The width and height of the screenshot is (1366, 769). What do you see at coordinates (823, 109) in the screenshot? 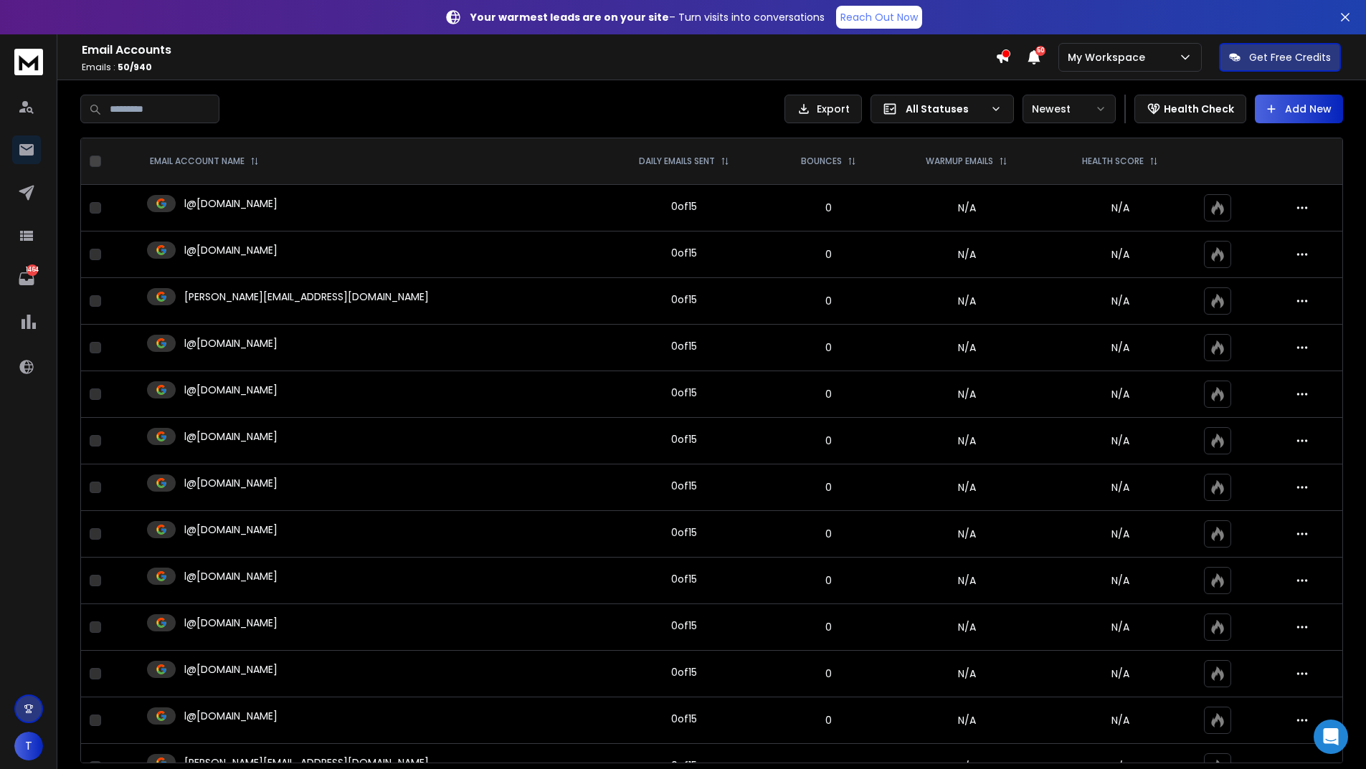
I see `button: Export` at bounding box center [823, 109].